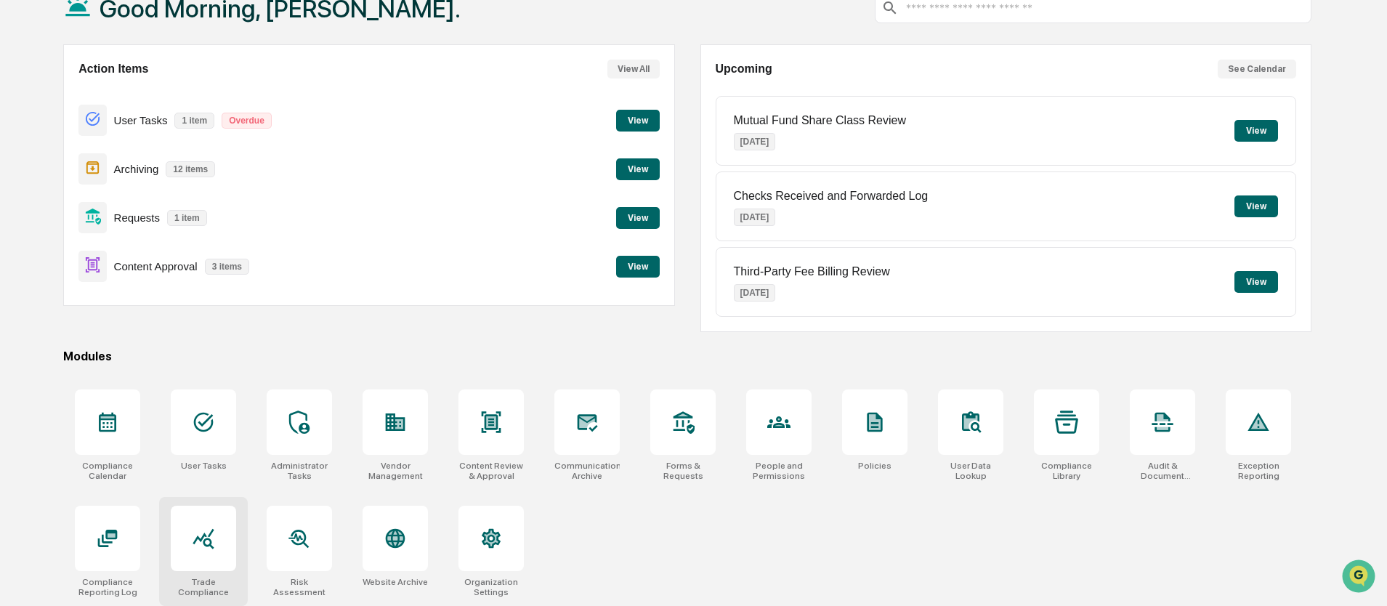 This screenshot has width=1387, height=606. Describe the element at coordinates (831, 196) in the screenshot. I see `p: Checks Received and Forwarded Log` at that location.